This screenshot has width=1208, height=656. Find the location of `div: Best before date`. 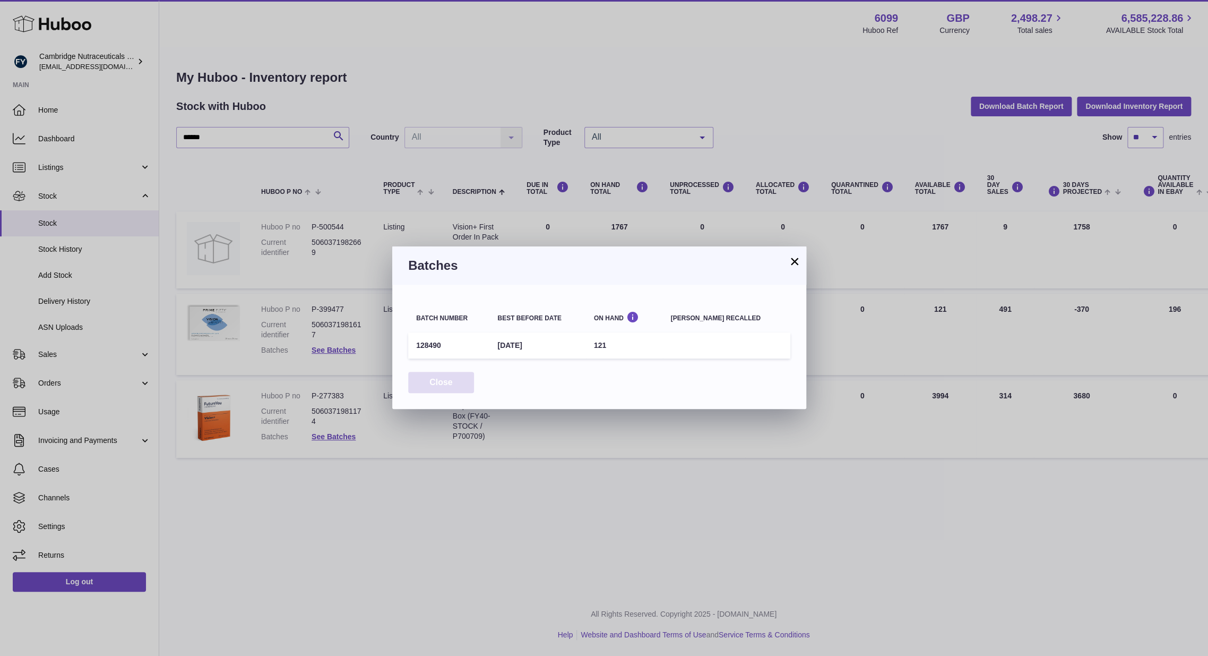

div: Best before date is located at coordinates (537, 318).